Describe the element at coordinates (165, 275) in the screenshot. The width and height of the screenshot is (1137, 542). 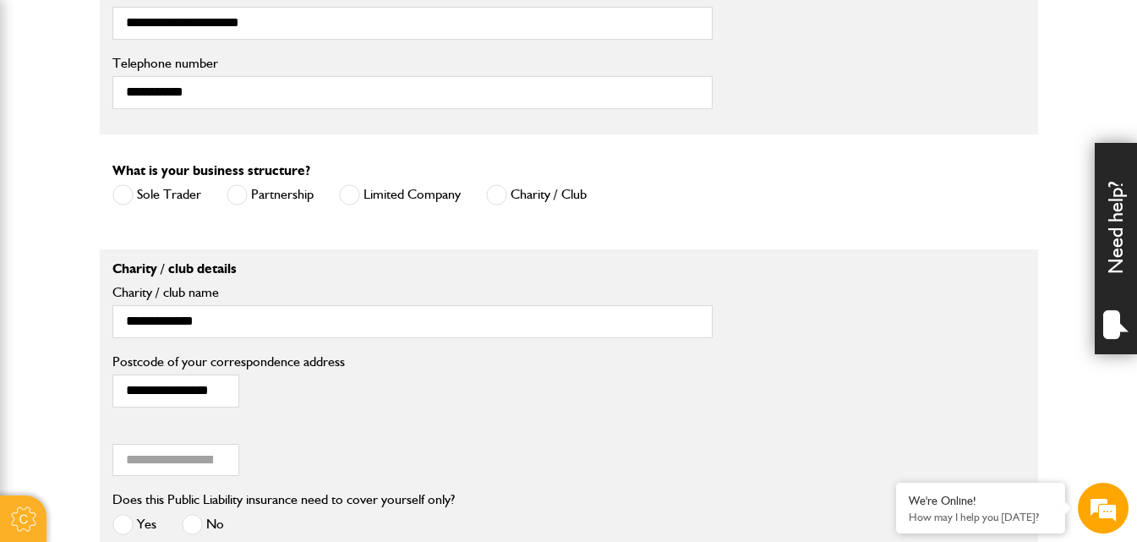
I see `input: Enter your phone number` at that location.